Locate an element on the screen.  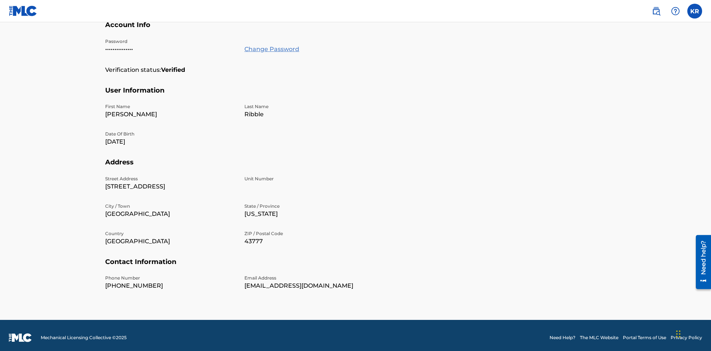
p: ZIP / Postal Code is located at coordinates (309, 234).